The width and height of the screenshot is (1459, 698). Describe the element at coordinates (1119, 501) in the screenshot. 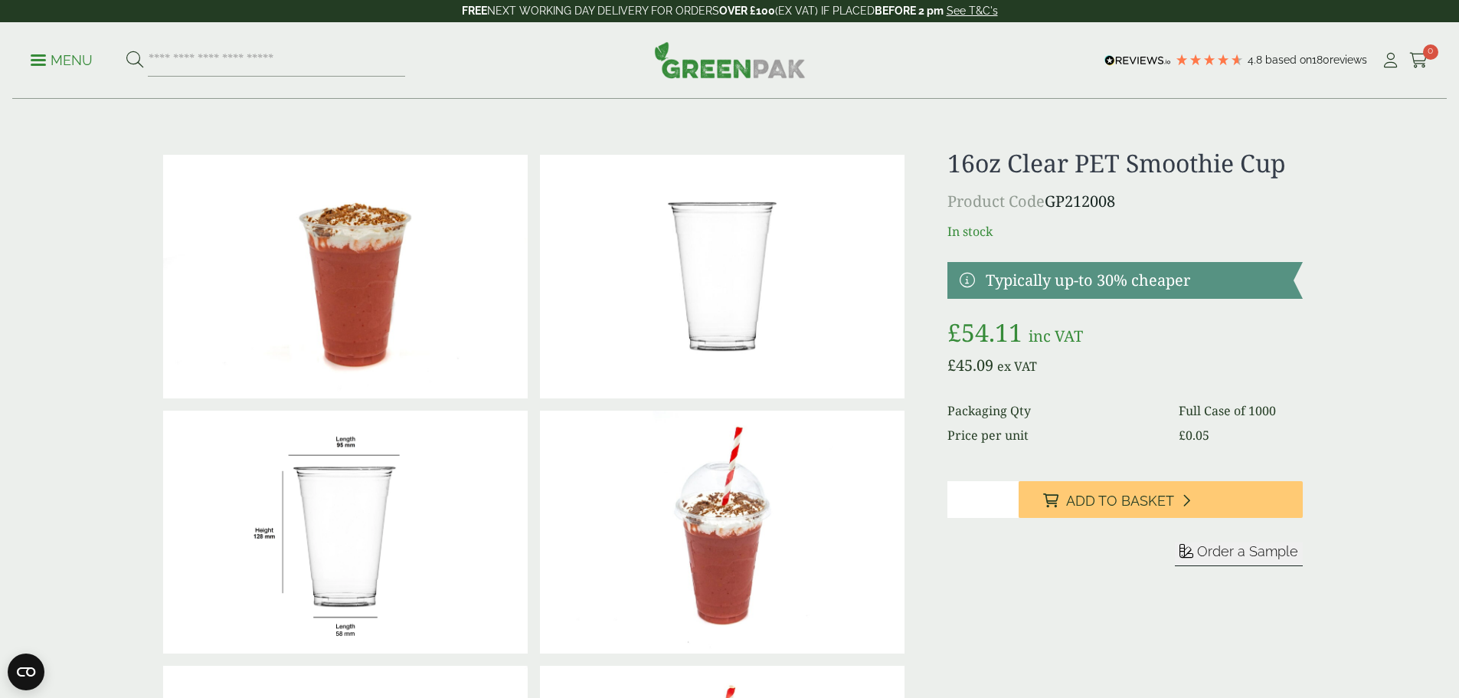

I see `span: Add to Basket` at that location.